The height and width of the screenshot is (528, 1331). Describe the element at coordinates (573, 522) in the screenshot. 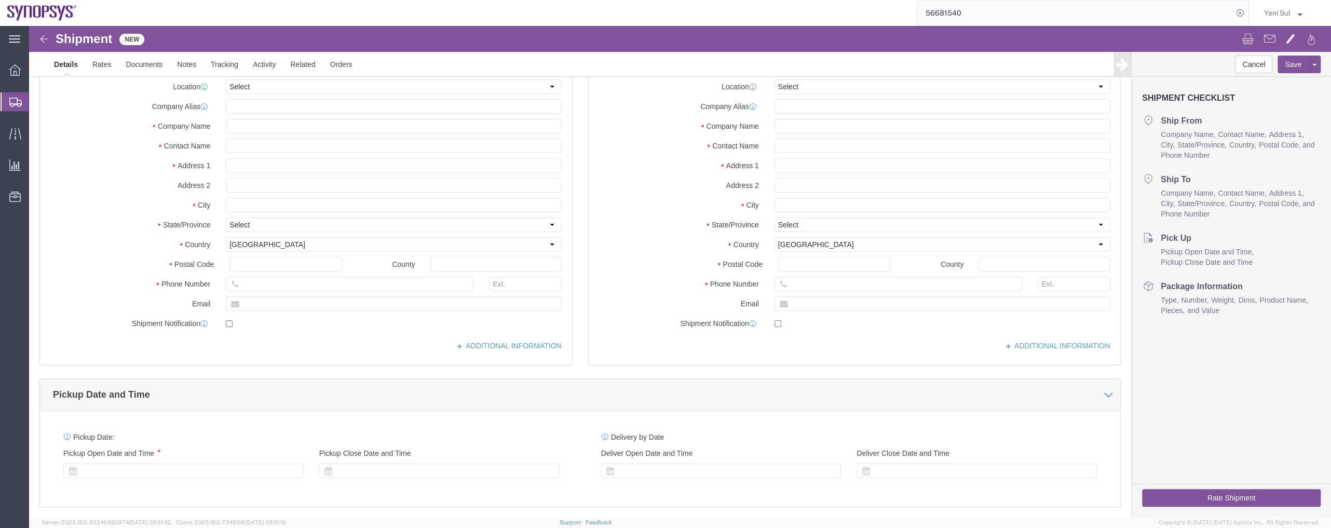

I see `a: Support` at that location.